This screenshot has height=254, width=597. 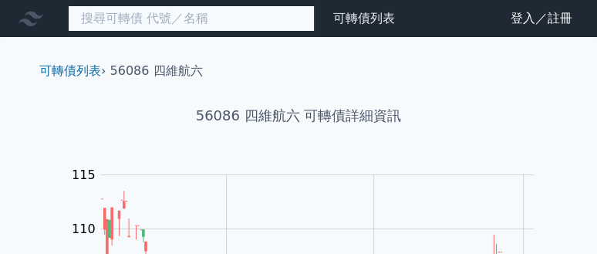 What do you see at coordinates (83, 228) in the screenshot?
I see `tspan: 110` at bounding box center [83, 228].